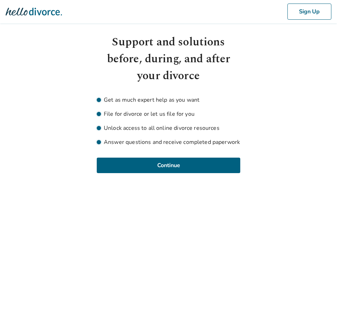 This screenshot has height=323, width=337. What do you see at coordinates (168, 59) in the screenshot?
I see `h1: Support and solutions before, during, and after your divorce` at bounding box center [168, 59].